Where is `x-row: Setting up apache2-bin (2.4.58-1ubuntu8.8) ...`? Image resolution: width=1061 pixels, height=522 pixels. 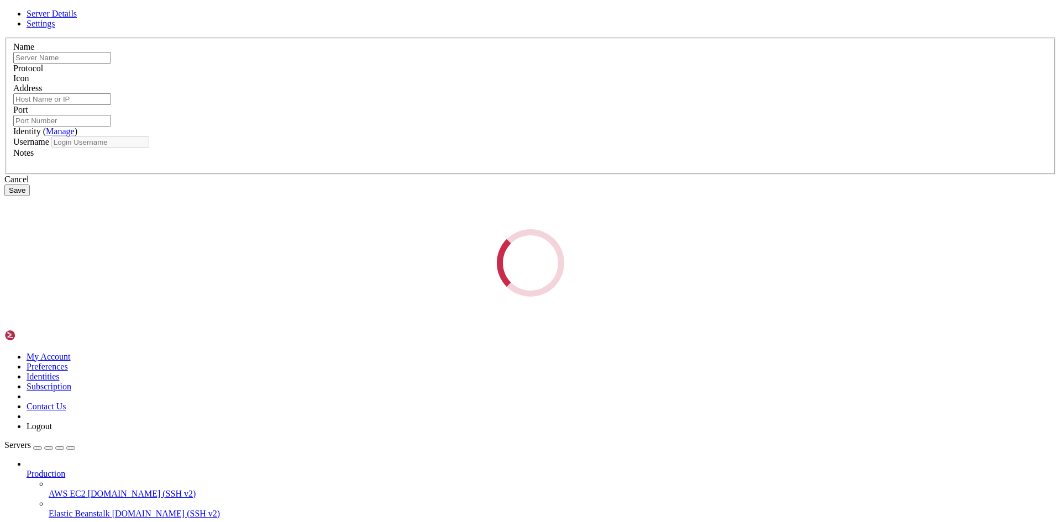 x-row: Setting up apache2-bin (2.4.58-1ubuntu8.8) ... is located at coordinates (461, 84).